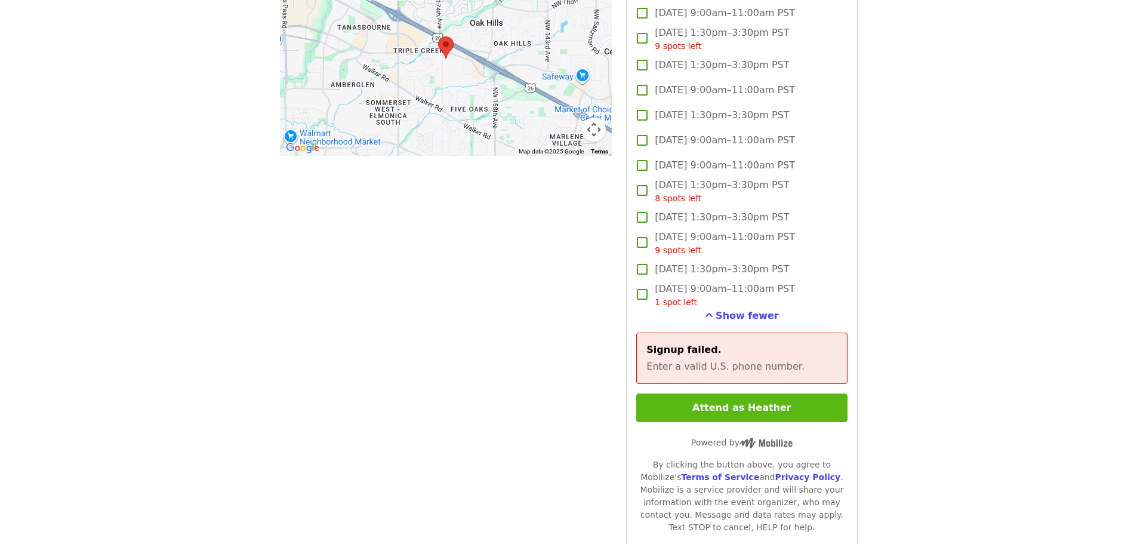 This screenshot has width=1137, height=544. I want to click on span: 8 spots left, so click(678, 198).